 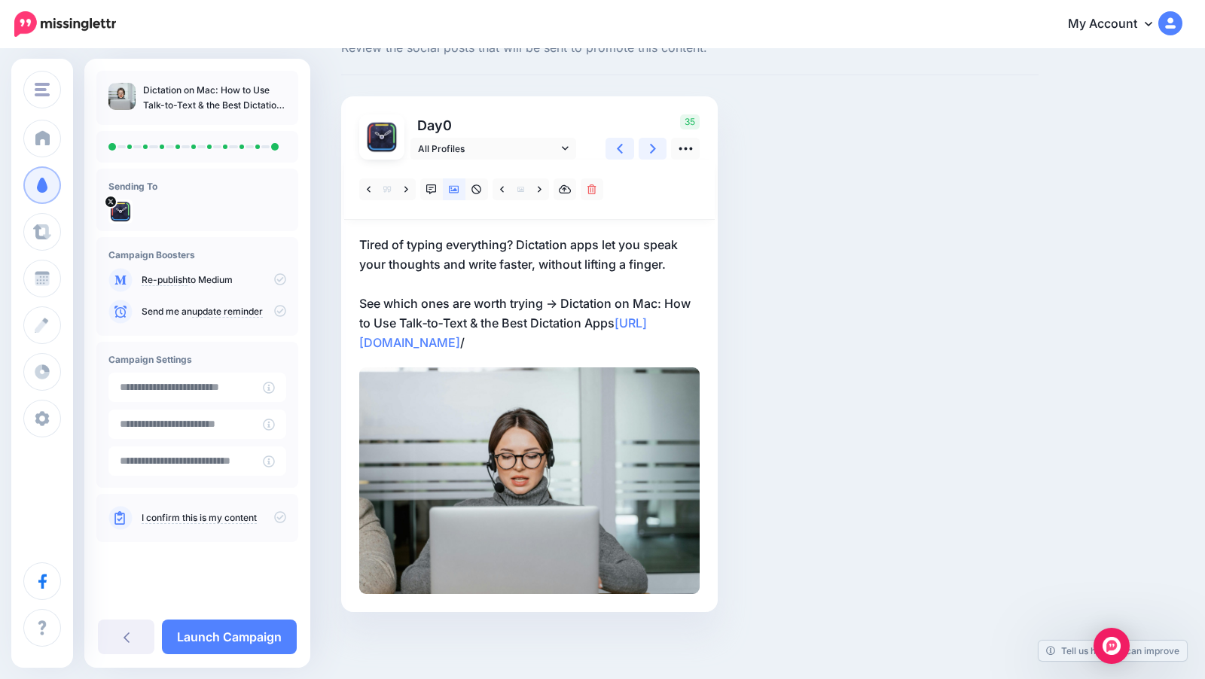 What do you see at coordinates (215, 98) in the screenshot?
I see `p: Dictation on Mac: How to Use Talk-to-Text & the Best Dictation Apps (2025)` at bounding box center [215, 98].